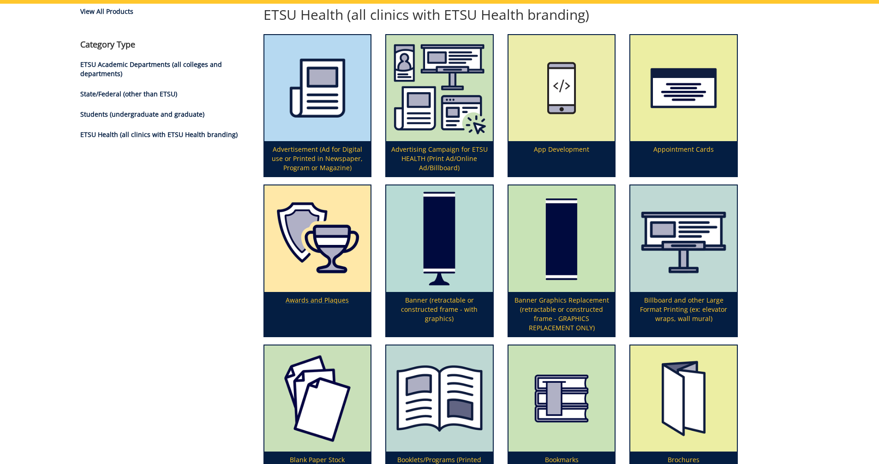  Describe the element at coordinates (317, 399) in the screenshot. I see `img: blank%20paper-65568471efb8f2.36674323.png` at that location.